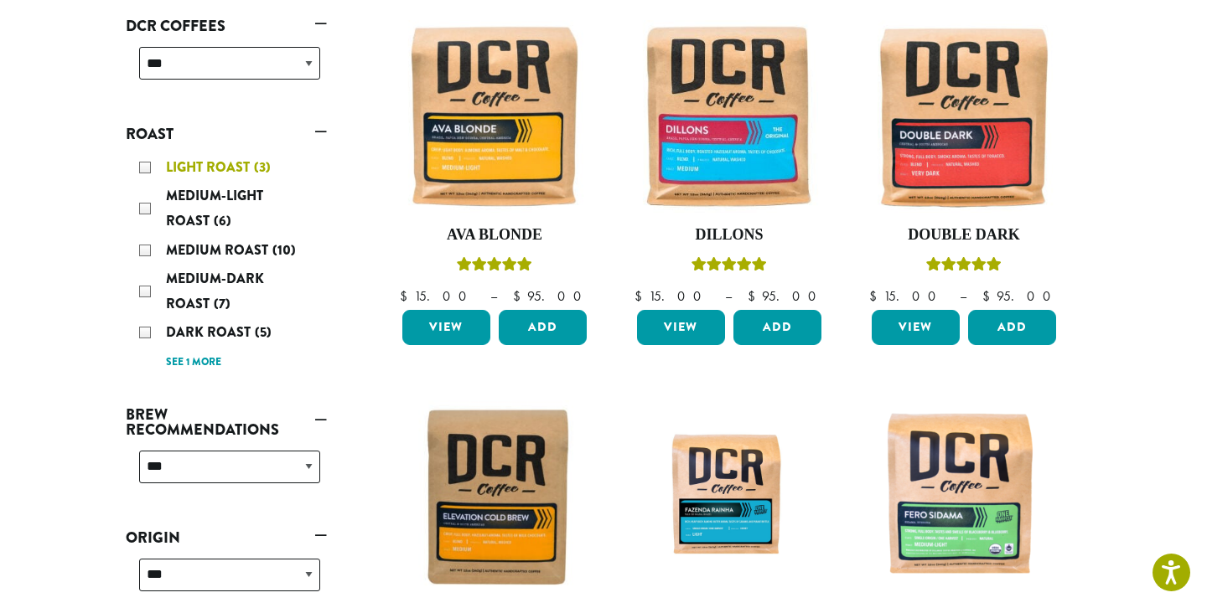  What do you see at coordinates (964, 162) in the screenshot?
I see `a: Double DarkRated 4.50 out of 5` at bounding box center [964, 162].